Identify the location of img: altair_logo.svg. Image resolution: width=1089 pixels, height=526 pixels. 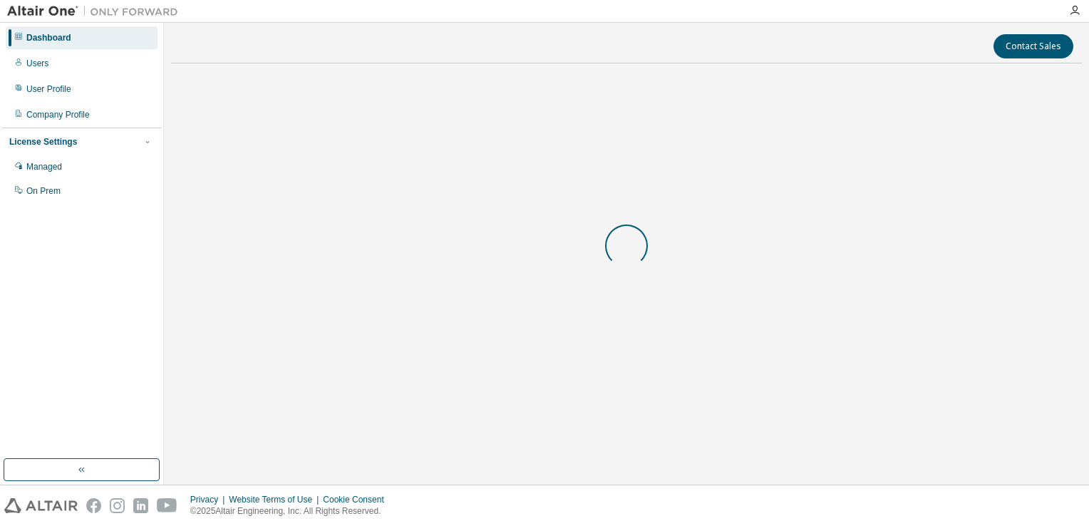
(41, 505).